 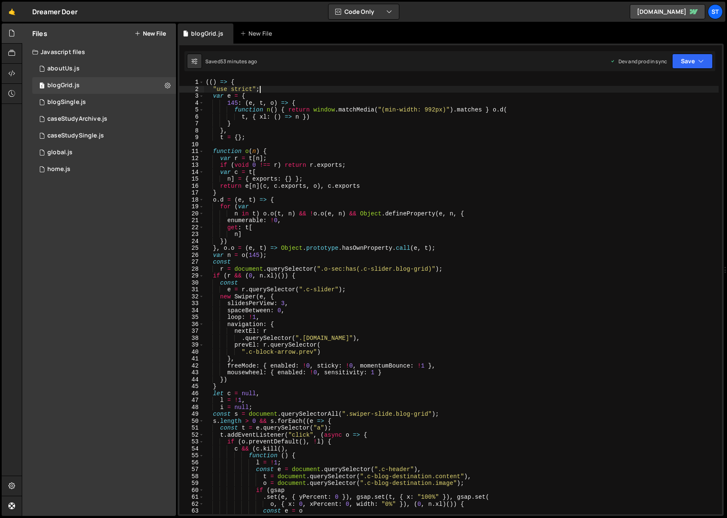 What do you see at coordinates (191, 469) in the screenshot?
I see `div: 57` at bounding box center [191, 469].